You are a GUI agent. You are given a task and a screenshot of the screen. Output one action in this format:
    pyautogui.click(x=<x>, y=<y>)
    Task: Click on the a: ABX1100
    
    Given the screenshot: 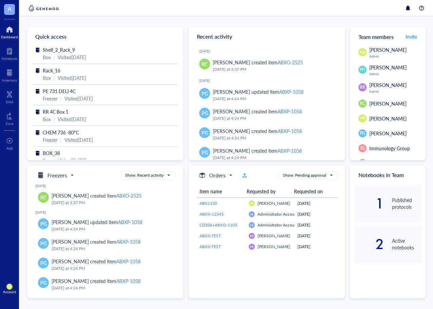 What is the action you would take?
    pyautogui.click(x=221, y=204)
    